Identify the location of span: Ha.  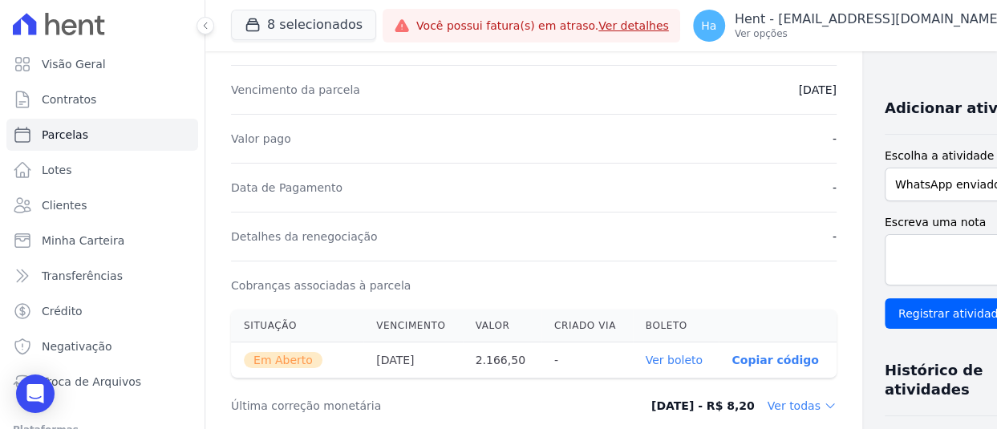
(708, 26).